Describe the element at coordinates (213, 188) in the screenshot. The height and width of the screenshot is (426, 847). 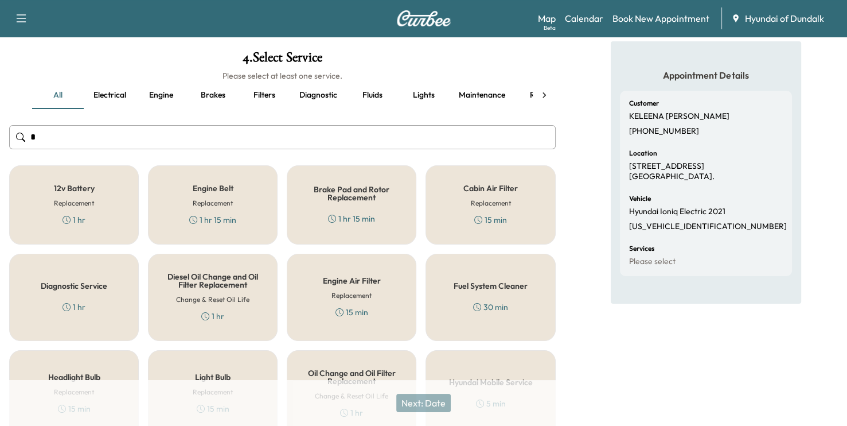
I see `h5: Engine Belt` at that location.